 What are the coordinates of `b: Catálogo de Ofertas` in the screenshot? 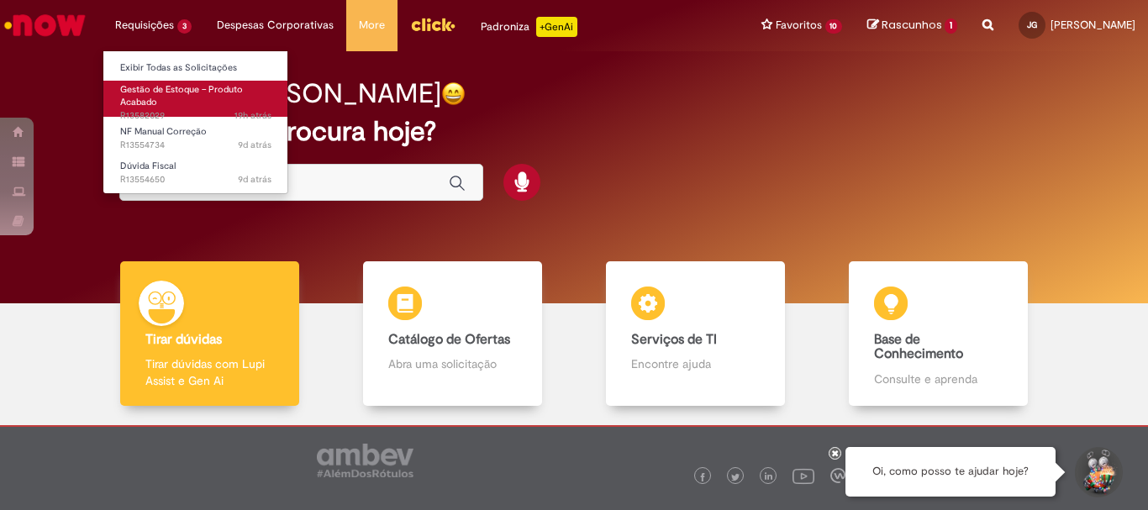 It's located at (449, 339).